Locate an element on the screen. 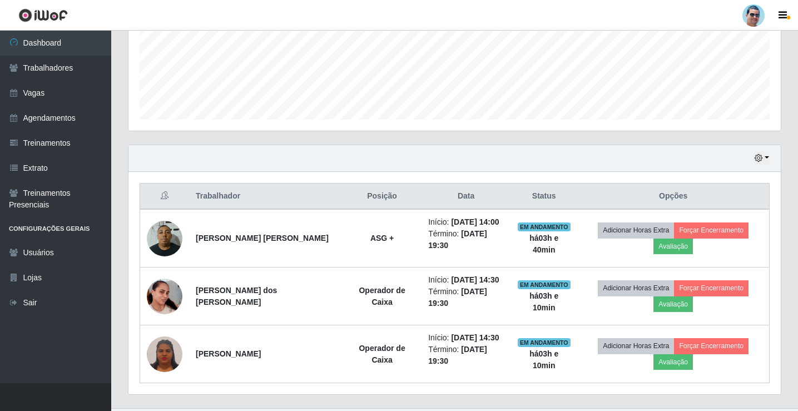 The height and width of the screenshot is (411, 798). th: Opções is located at coordinates (673, 196).